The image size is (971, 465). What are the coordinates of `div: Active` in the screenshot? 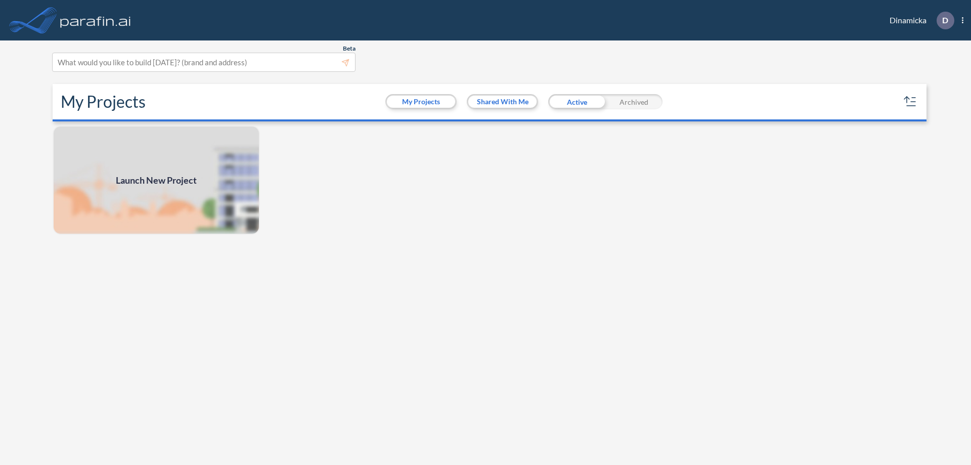 It's located at (576, 102).